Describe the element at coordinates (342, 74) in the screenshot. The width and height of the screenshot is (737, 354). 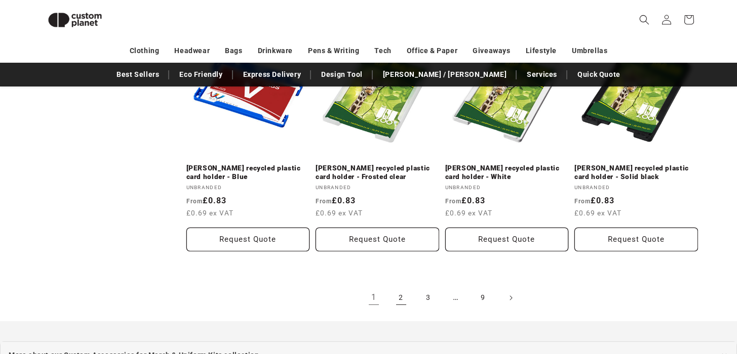
I see `a: Design Tool` at that location.